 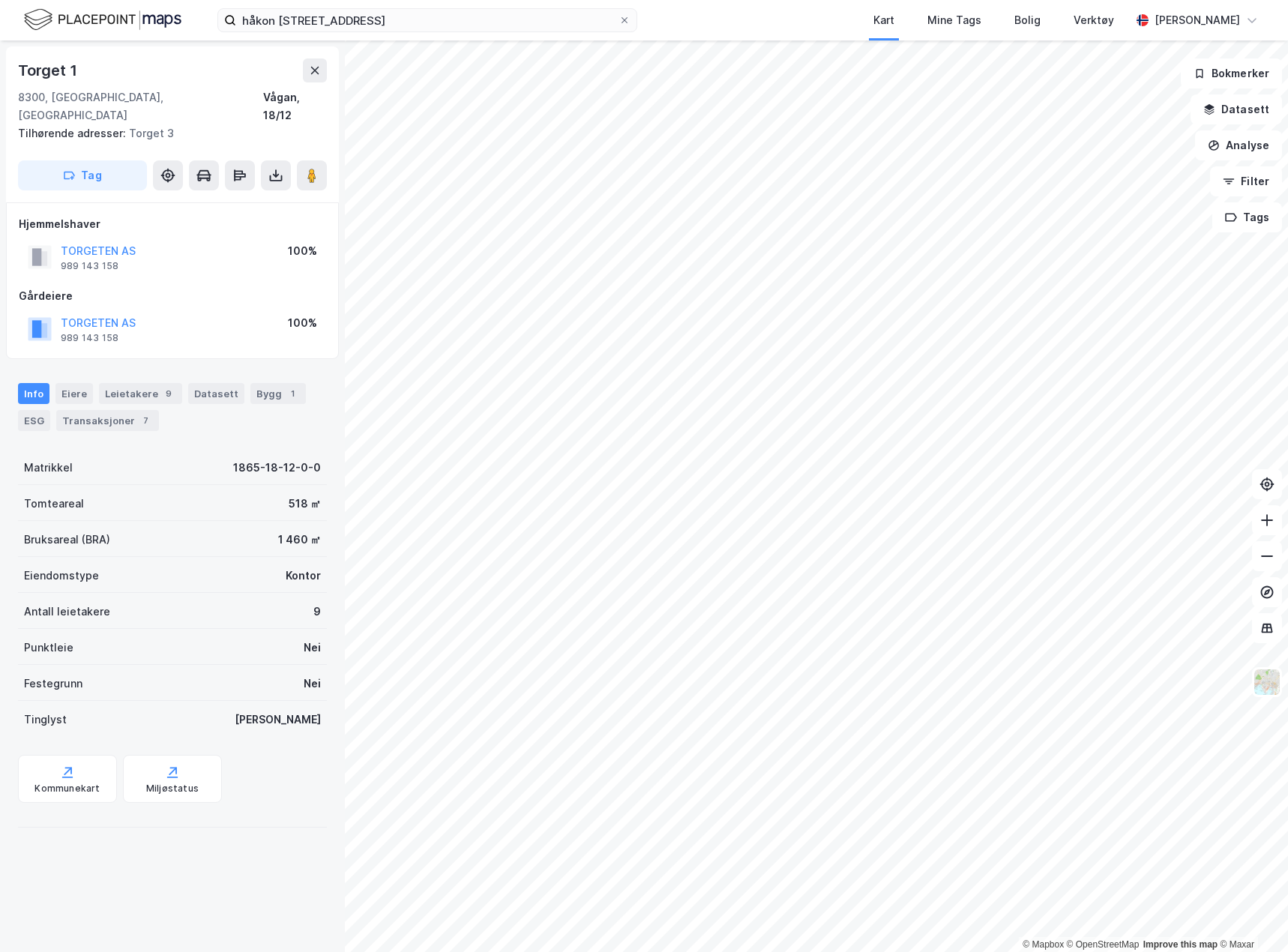 What do you see at coordinates (1250, 916) in the screenshot?
I see `div: Chat Widget` at bounding box center [1250, 916].